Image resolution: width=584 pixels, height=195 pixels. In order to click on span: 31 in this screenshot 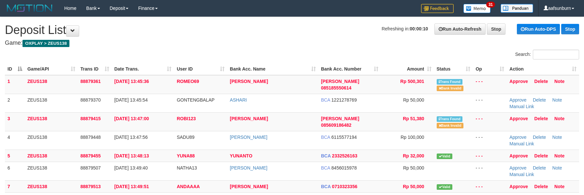, I will do `click(491, 5)`.